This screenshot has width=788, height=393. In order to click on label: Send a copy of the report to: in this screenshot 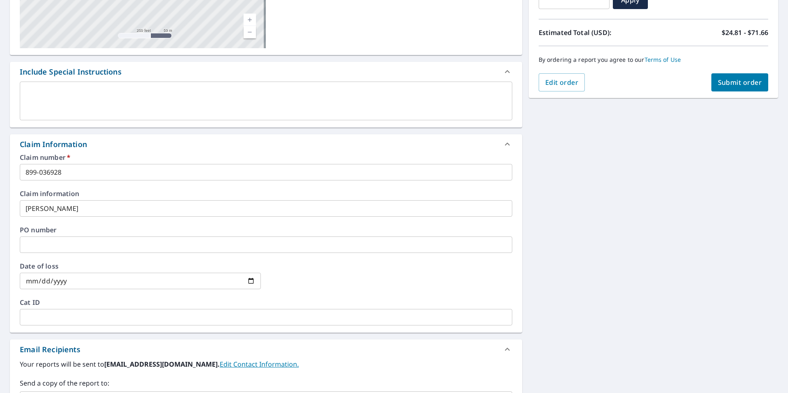, I will do `click(266, 383)`.